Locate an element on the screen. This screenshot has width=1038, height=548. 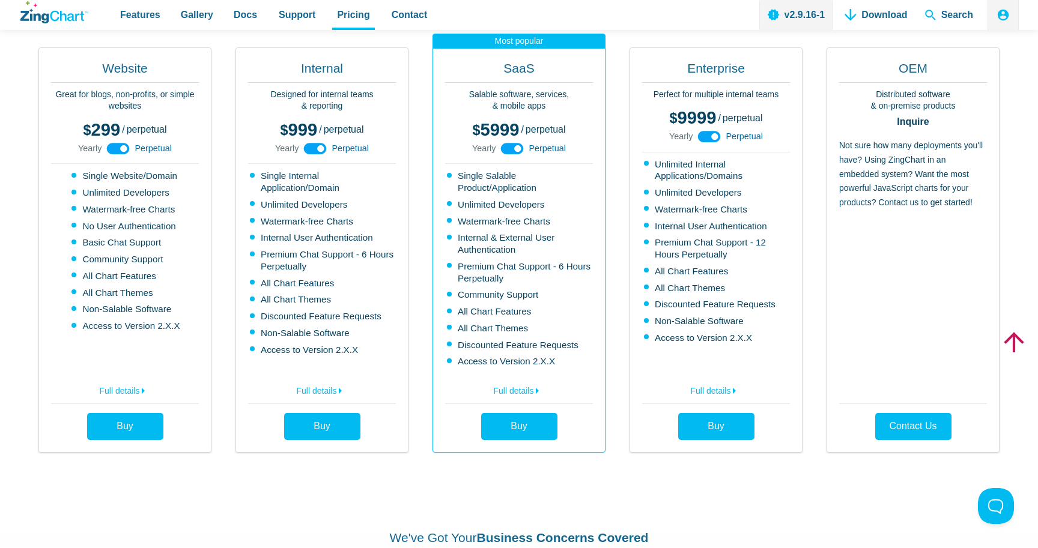
span: Gallery is located at coordinates (197, 14).